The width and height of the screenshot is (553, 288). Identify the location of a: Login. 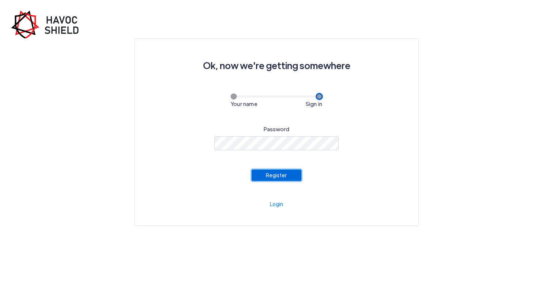
(276, 204).